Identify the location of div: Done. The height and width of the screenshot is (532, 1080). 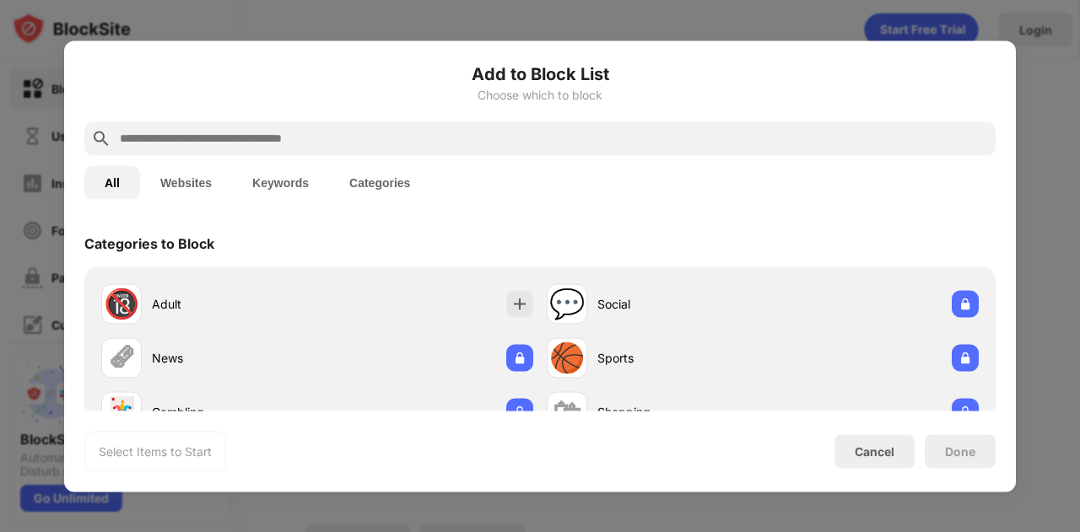
(960, 451).